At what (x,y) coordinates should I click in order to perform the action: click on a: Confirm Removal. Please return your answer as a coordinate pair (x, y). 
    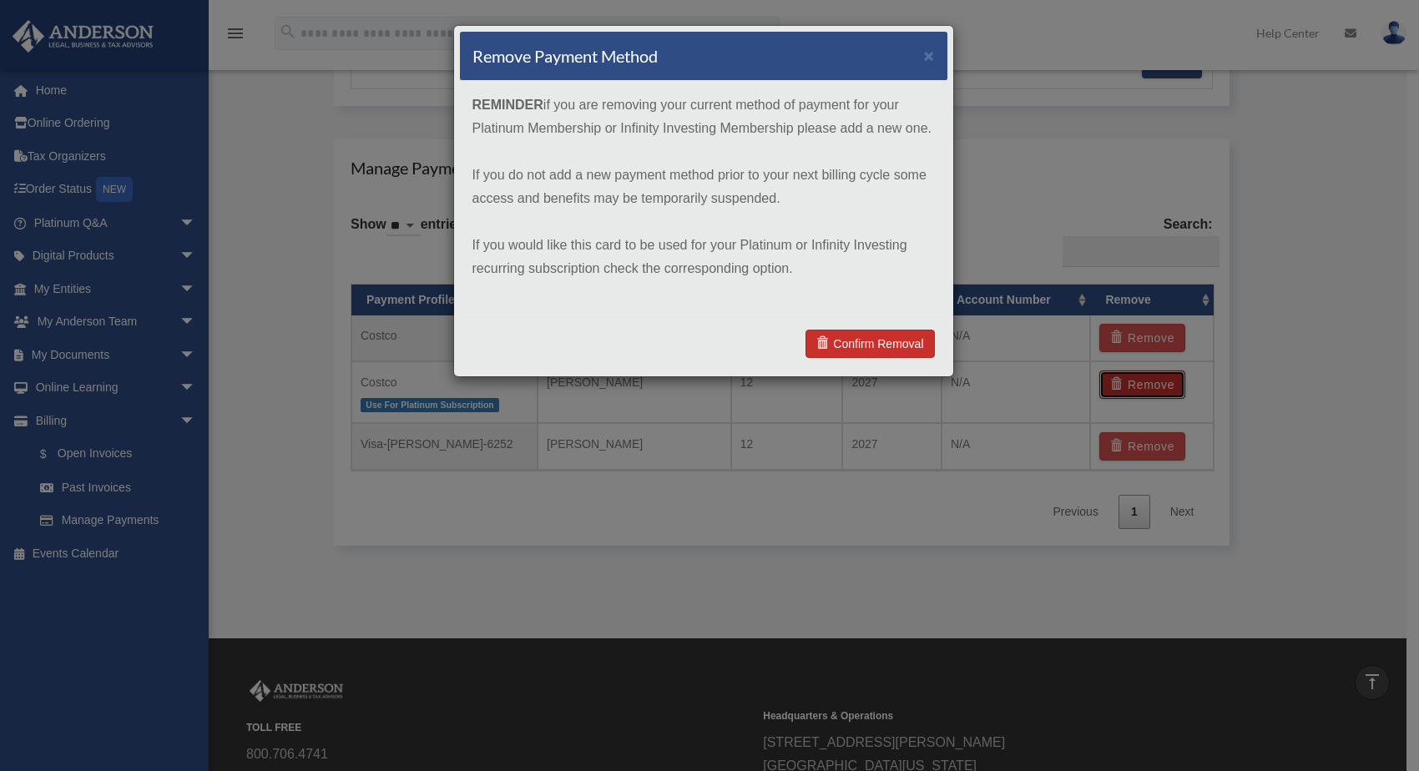
    Looking at the image, I should click on (870, 344).